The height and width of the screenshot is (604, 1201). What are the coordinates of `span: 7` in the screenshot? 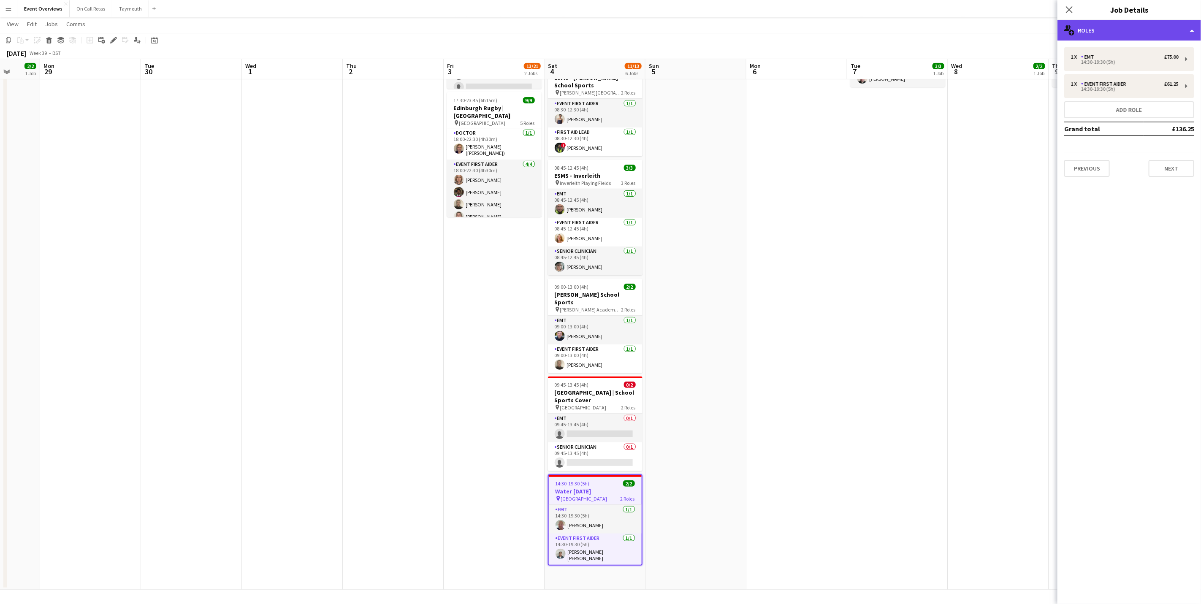 It's located at (855, 71).